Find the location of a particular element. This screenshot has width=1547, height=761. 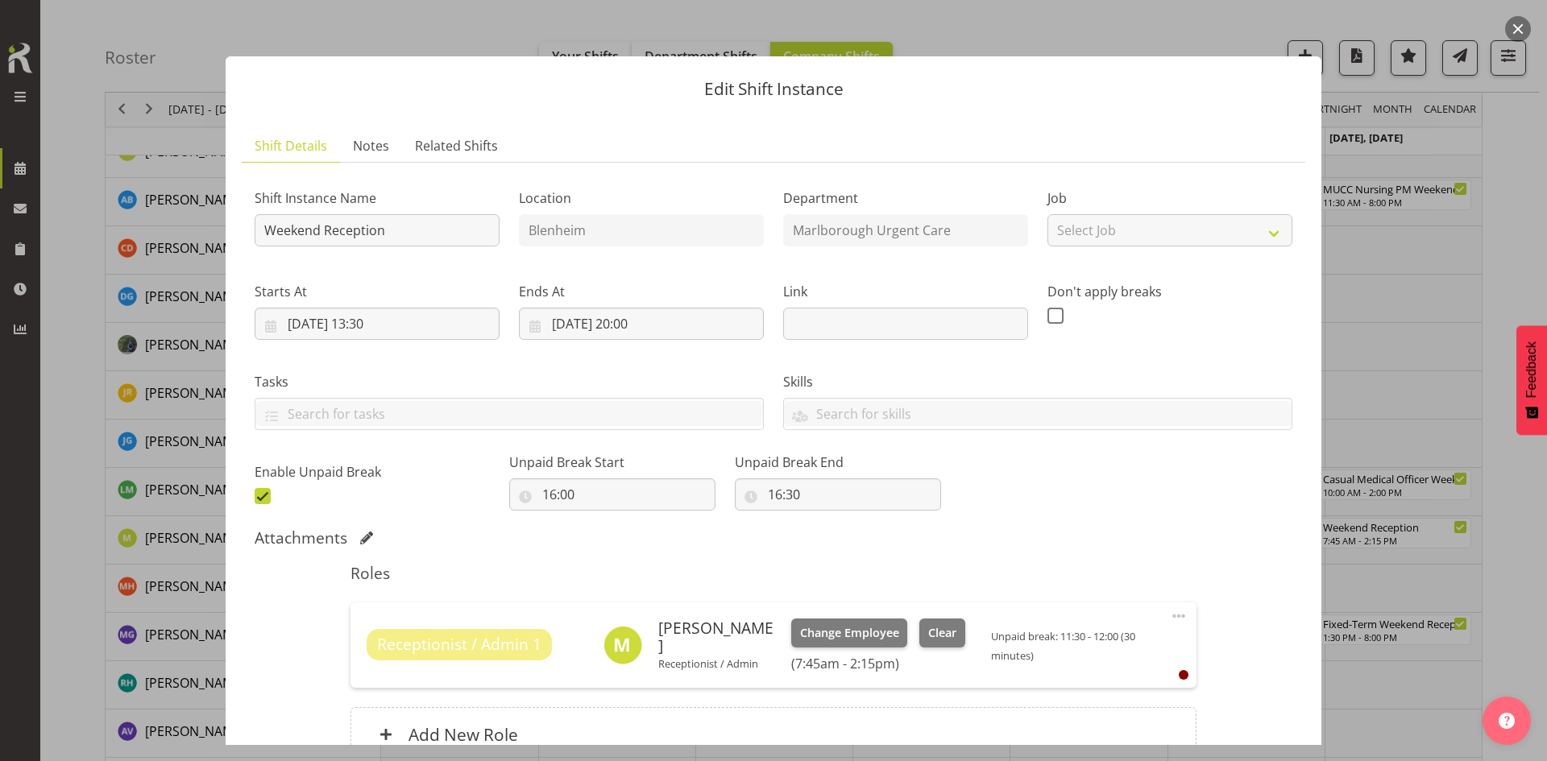

label: Link is located at coordinates (905, 292).